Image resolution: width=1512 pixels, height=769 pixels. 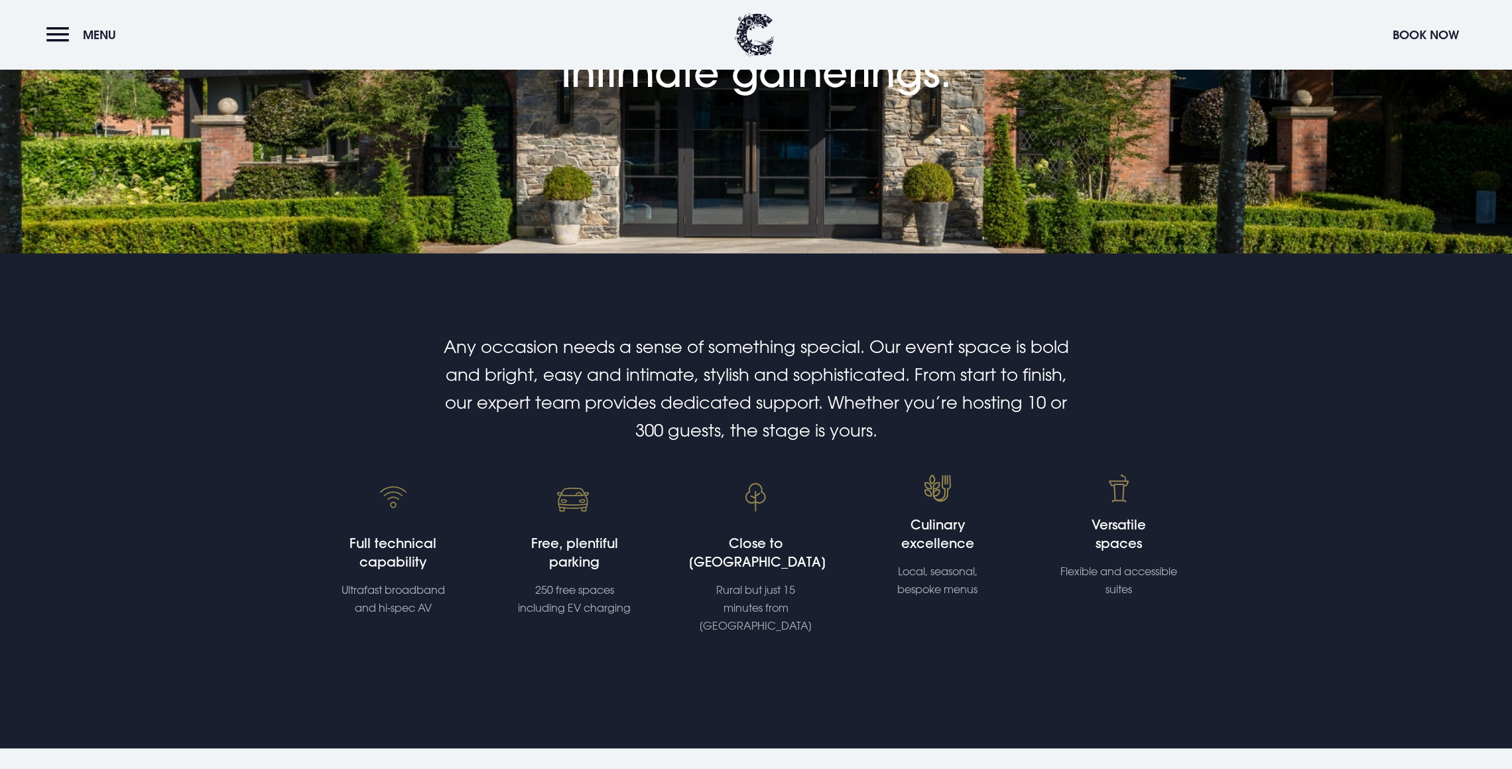 I want to click on p: Ultrafast broadband and hi-spec AV, so click(x=393, y=599).